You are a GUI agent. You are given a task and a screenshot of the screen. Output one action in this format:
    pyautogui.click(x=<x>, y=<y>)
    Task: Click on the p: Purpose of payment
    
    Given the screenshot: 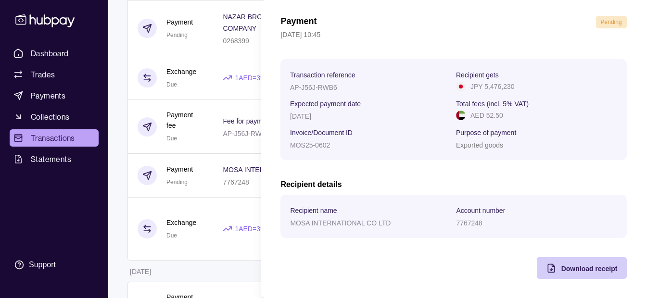 What is the action you would take?
    pyautogui.click(x=486, y=133)
    